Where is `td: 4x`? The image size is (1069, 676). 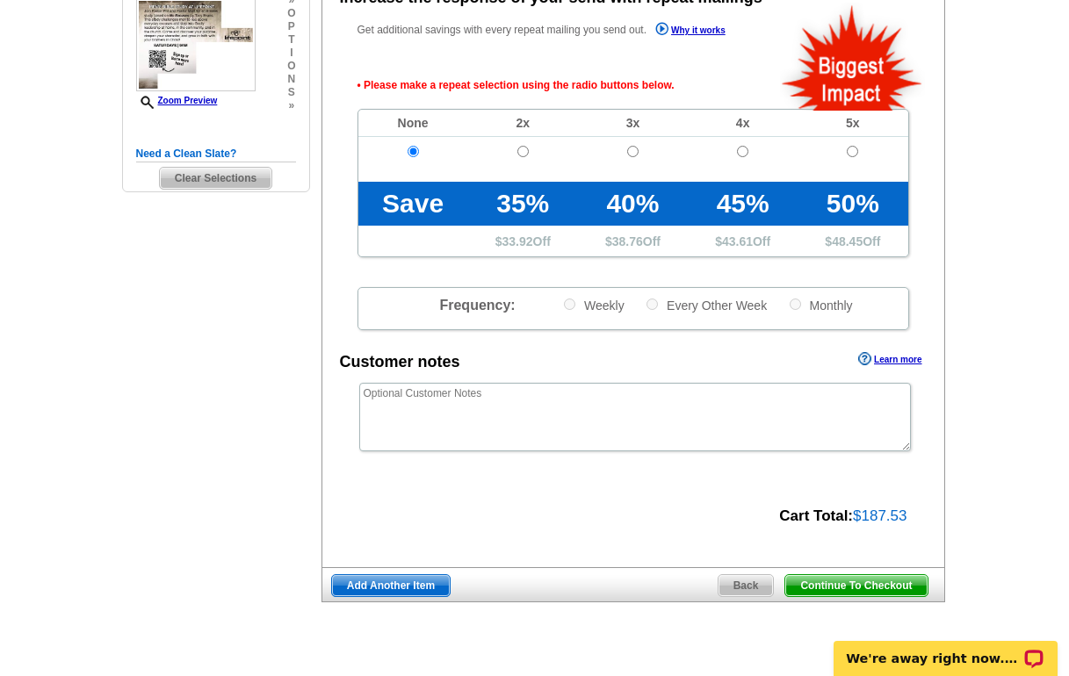 td: 4x is located at coordinates (742, 123).